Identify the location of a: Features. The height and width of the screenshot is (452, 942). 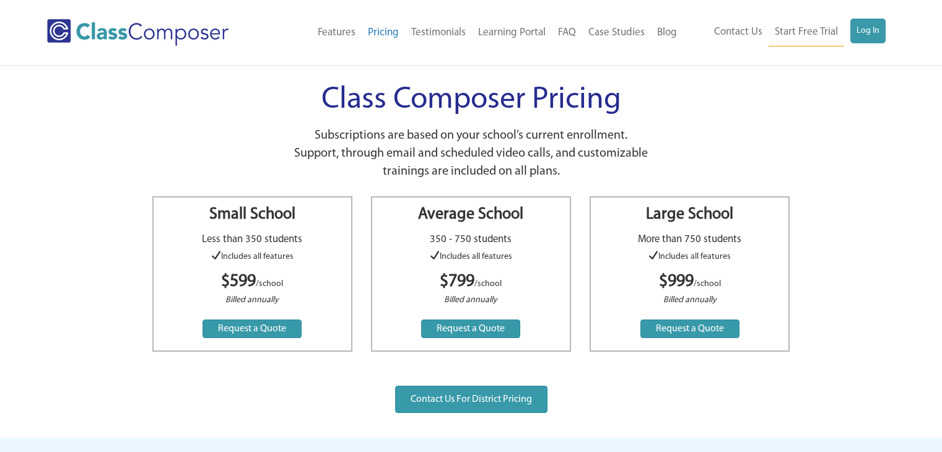
(336, 33).